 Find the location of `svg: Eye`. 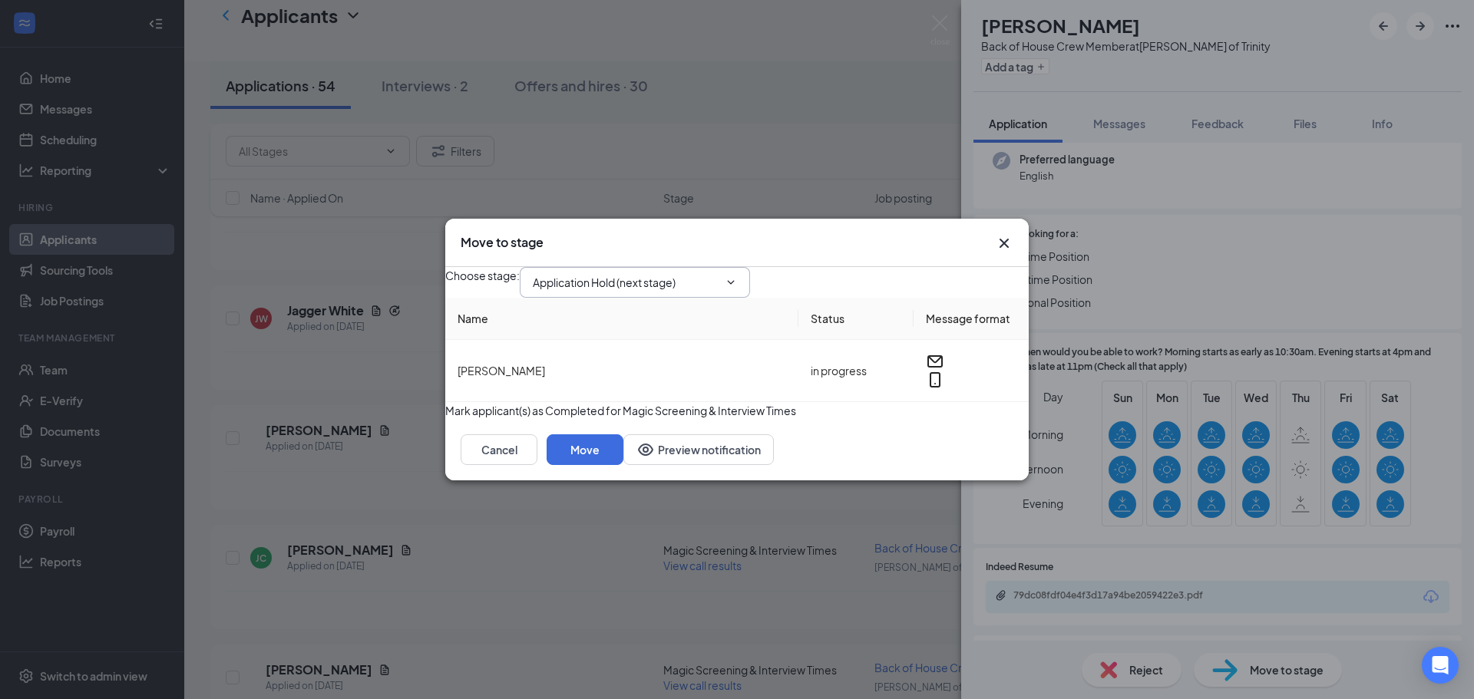

svg: Eye is located at coordinates (646, 450).